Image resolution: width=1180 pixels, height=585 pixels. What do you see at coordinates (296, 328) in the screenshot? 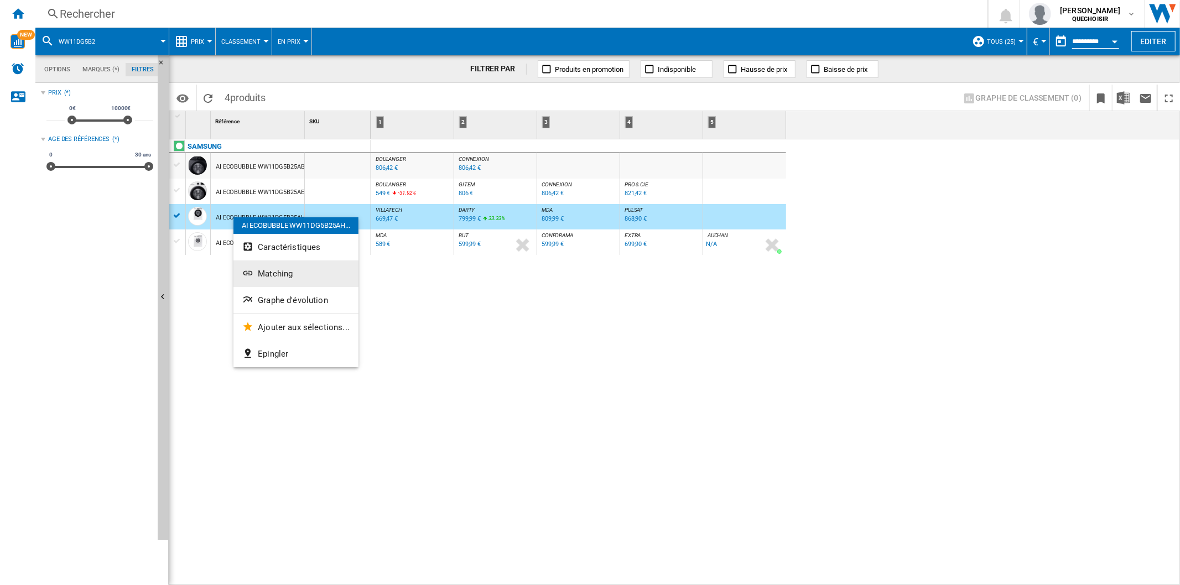
I see `button: Ajouter aux sélections...` at bounding box center [296, 328].